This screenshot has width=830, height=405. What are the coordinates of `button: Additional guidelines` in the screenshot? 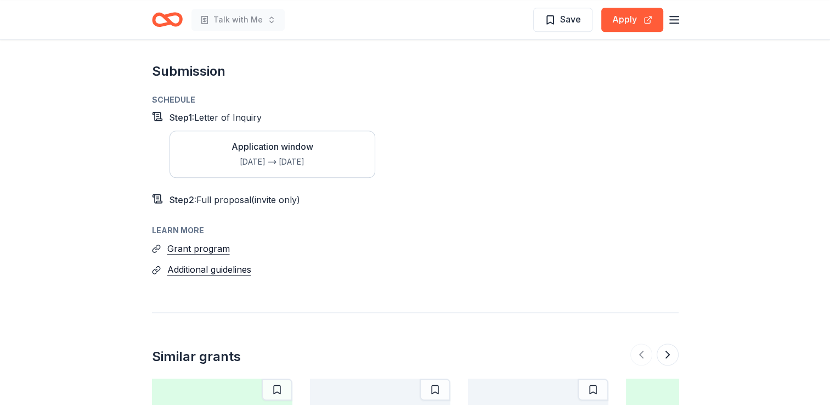 It's located at (209, 269).